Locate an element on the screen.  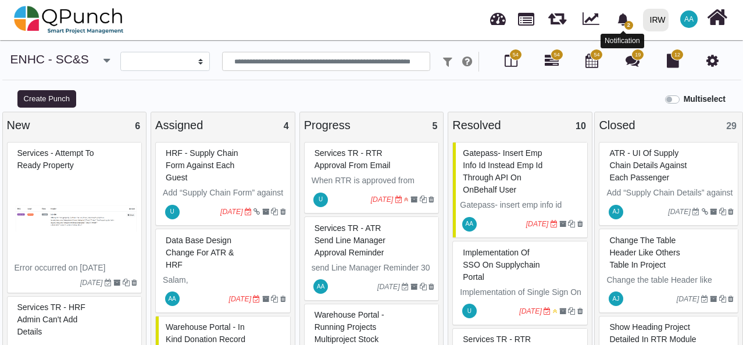
div: Notification is located at coordinates (622, 41).